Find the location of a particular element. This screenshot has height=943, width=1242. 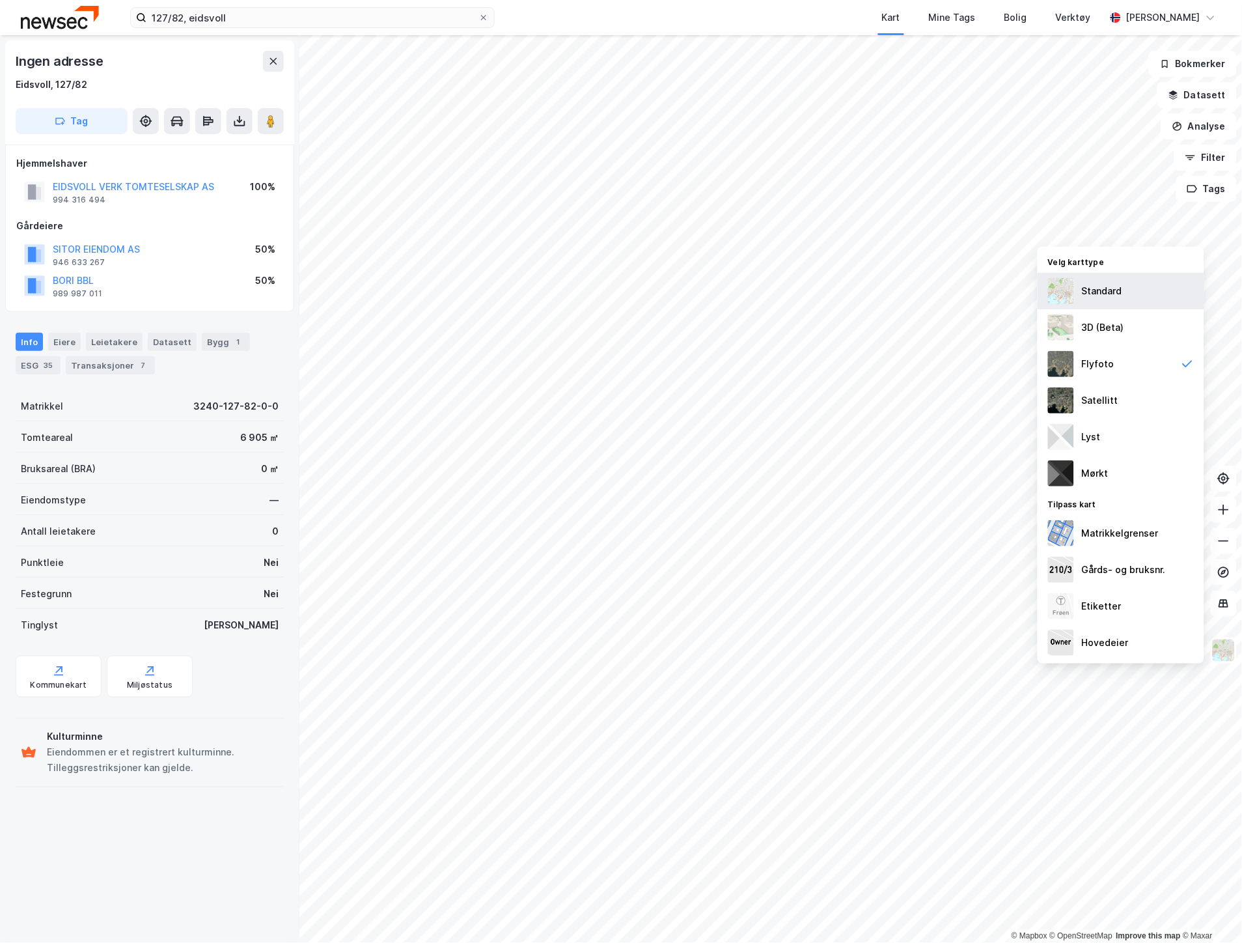

div: 6 905 ㎡ is located at coordinates (259, 438).